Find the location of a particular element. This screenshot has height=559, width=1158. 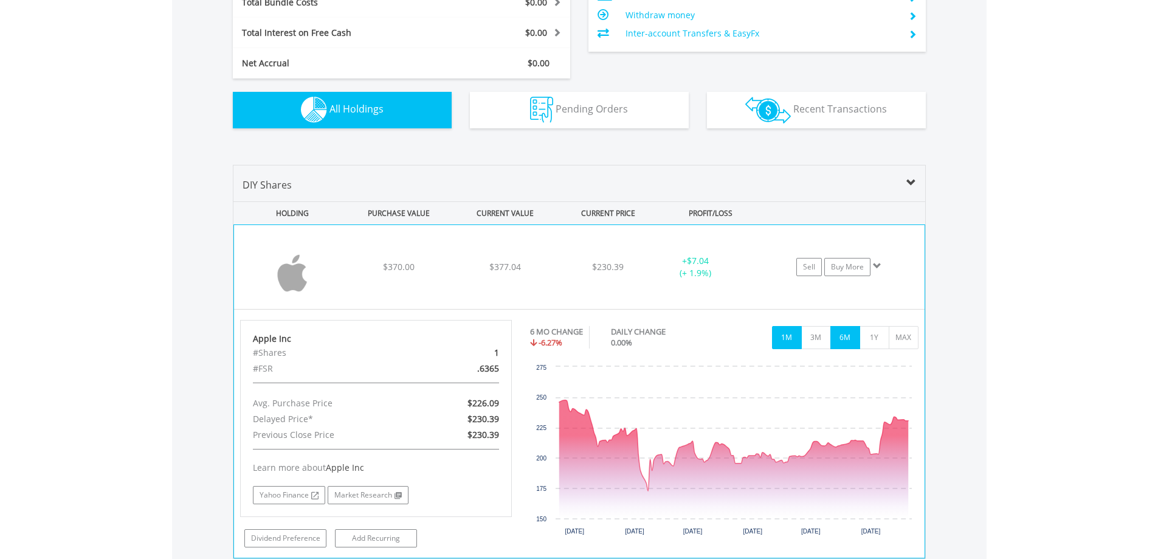

button: 6M is located at coordinates (845, 337).